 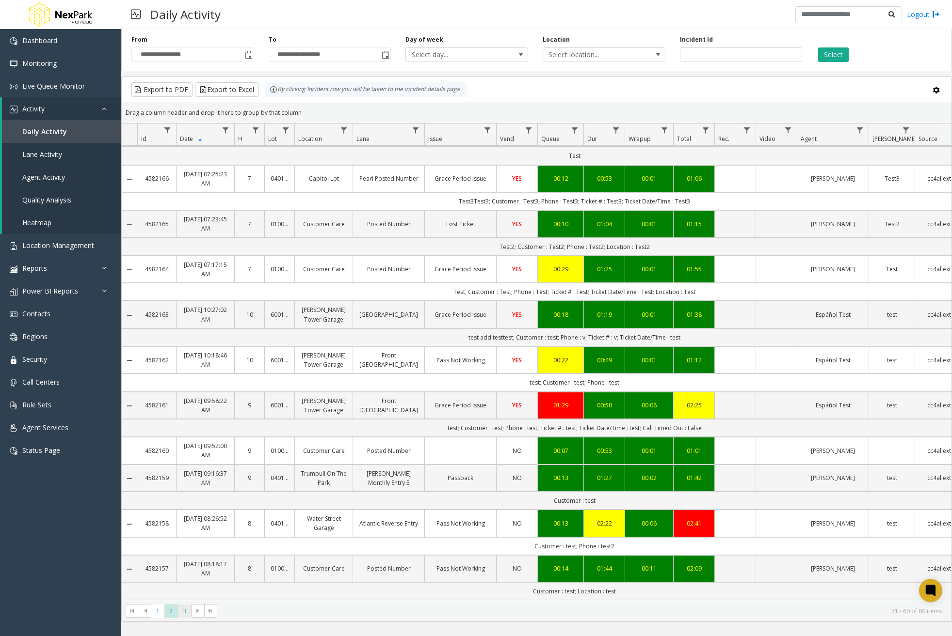 I want to click on a: Test2, so click(x=891, y=224).